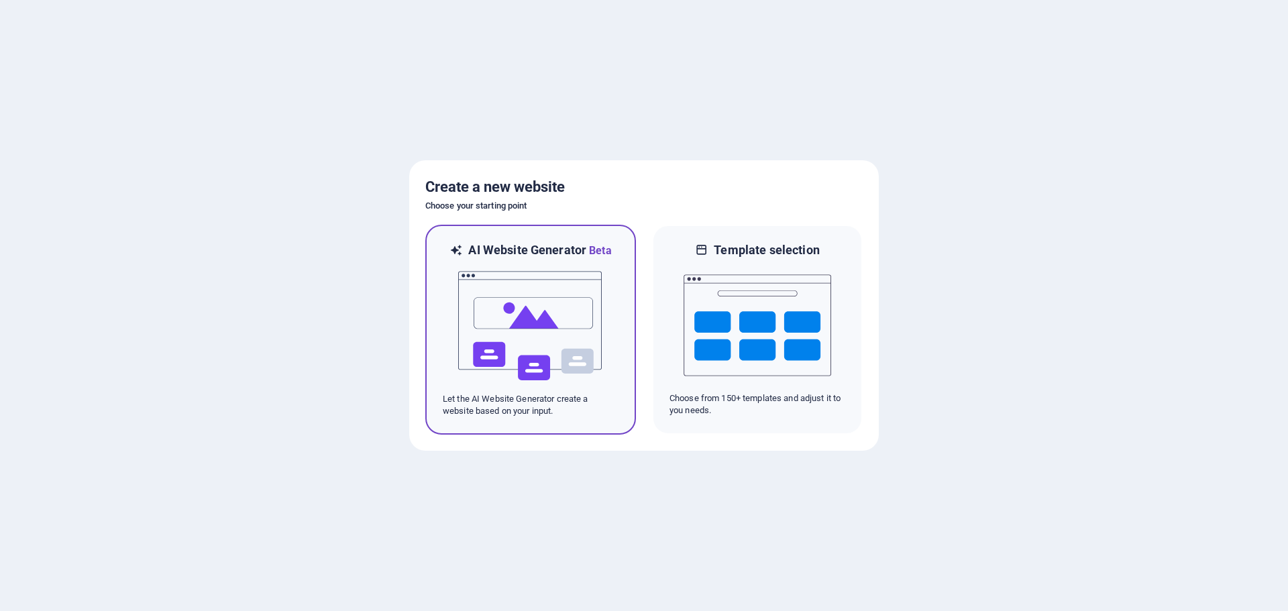 The image size is (1288, 611). Describe the element at coordinates (530, 405) in the screenshot. I see `p: Let the AI Website Generator create a website based on your input.` at that location.